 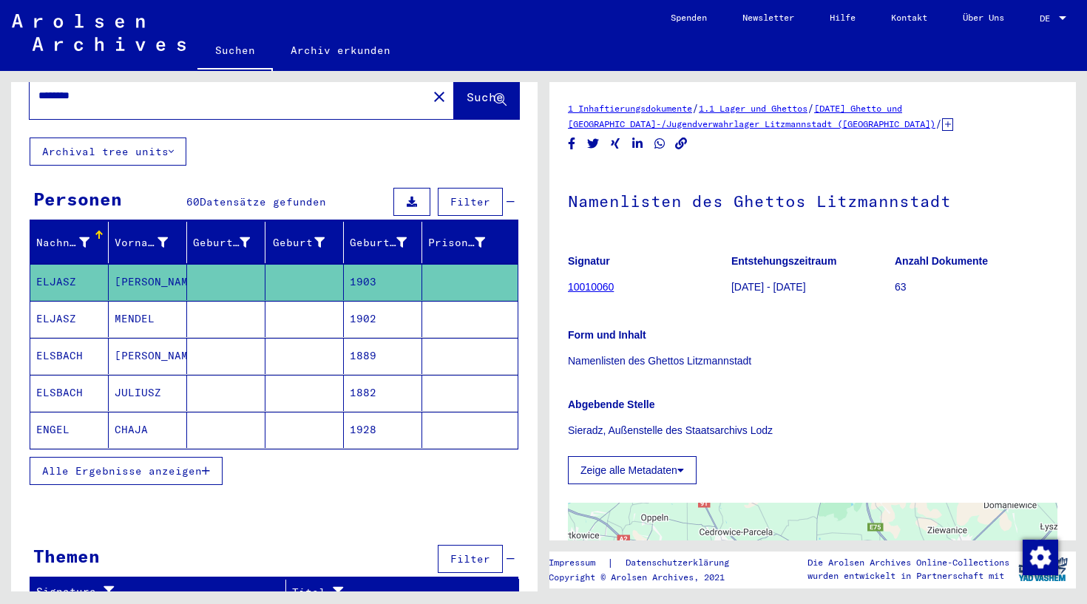 I want to click on span: 60, so click(x=193, y=202).